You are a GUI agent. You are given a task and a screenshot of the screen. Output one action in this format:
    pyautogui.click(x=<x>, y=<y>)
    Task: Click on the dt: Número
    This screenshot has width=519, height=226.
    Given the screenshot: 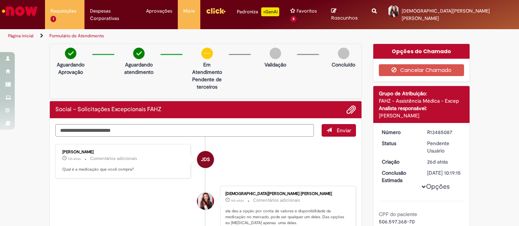 What is the action you would take?
    pyautogui.click(x=399, y=132)
    